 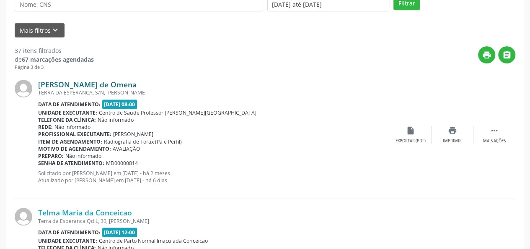 What do you see at coordinates (85, 212) in the screenshot?
I see `a: Telma Maria da Conceicao` at bounding box center [85, 212].